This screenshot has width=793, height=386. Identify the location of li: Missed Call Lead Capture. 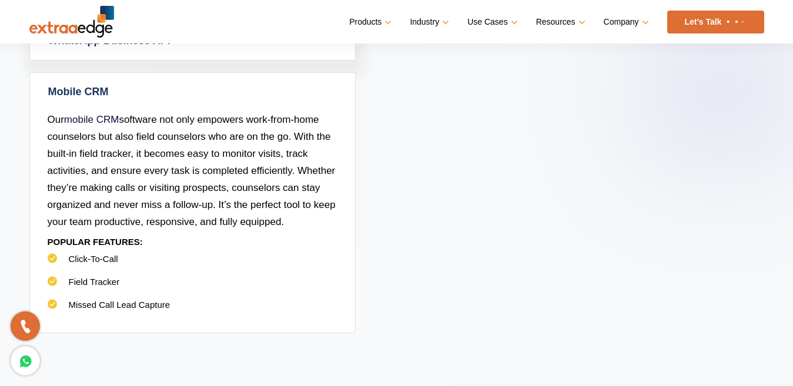
(192, 310).